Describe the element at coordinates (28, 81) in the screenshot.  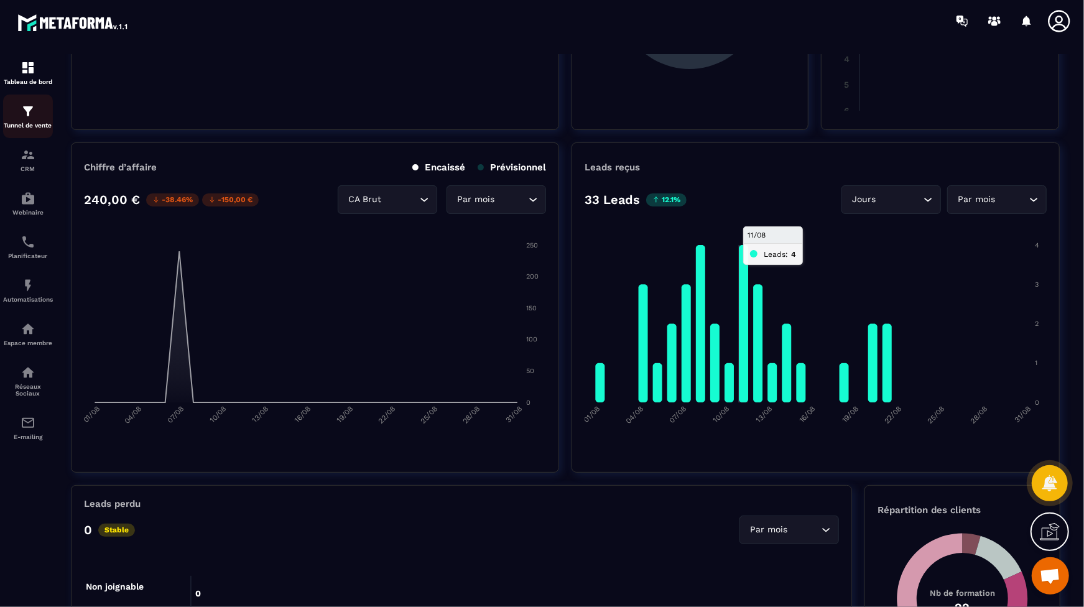
I see `p: Tableau de bord` at that location.